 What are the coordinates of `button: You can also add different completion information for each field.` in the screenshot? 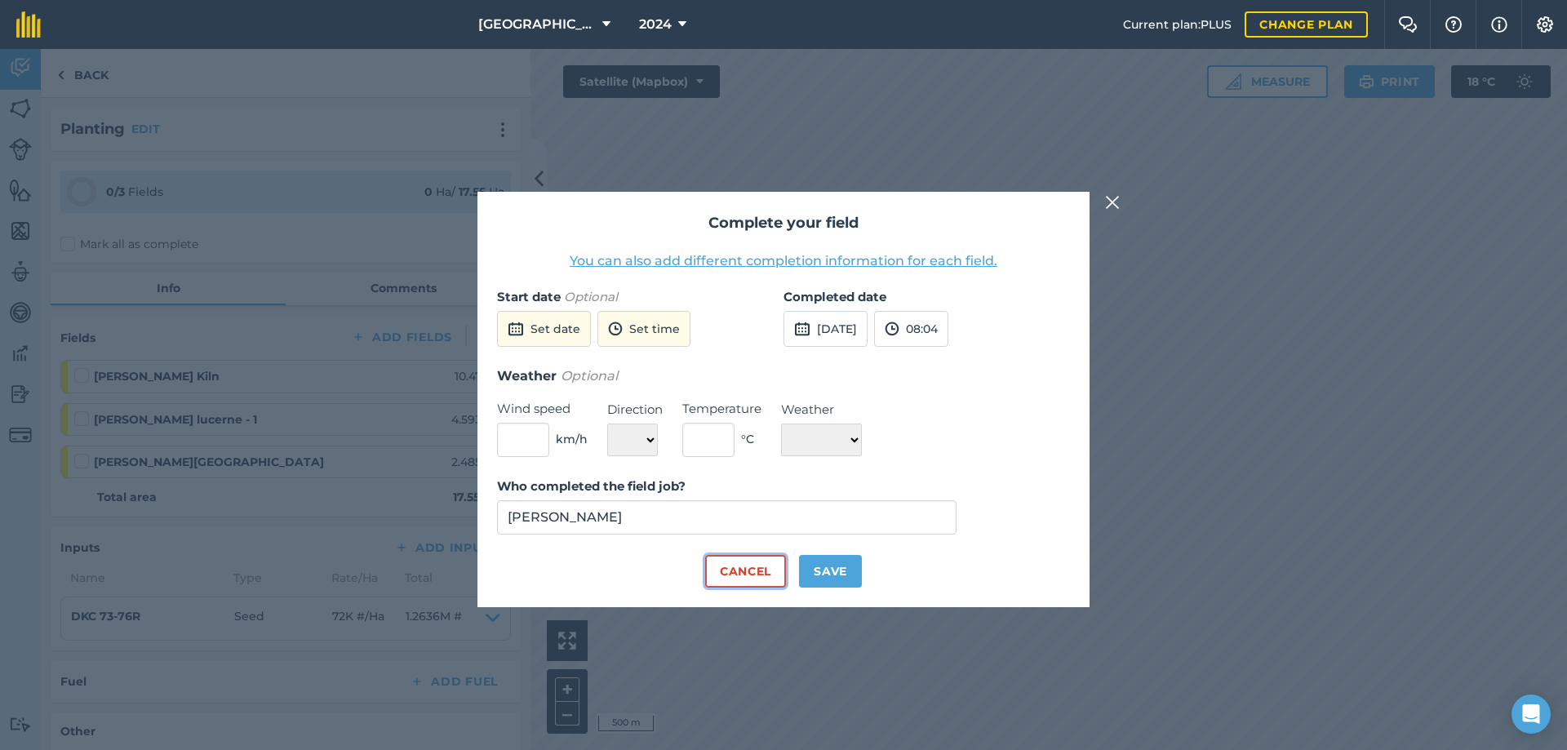 It's located at (783, 261).